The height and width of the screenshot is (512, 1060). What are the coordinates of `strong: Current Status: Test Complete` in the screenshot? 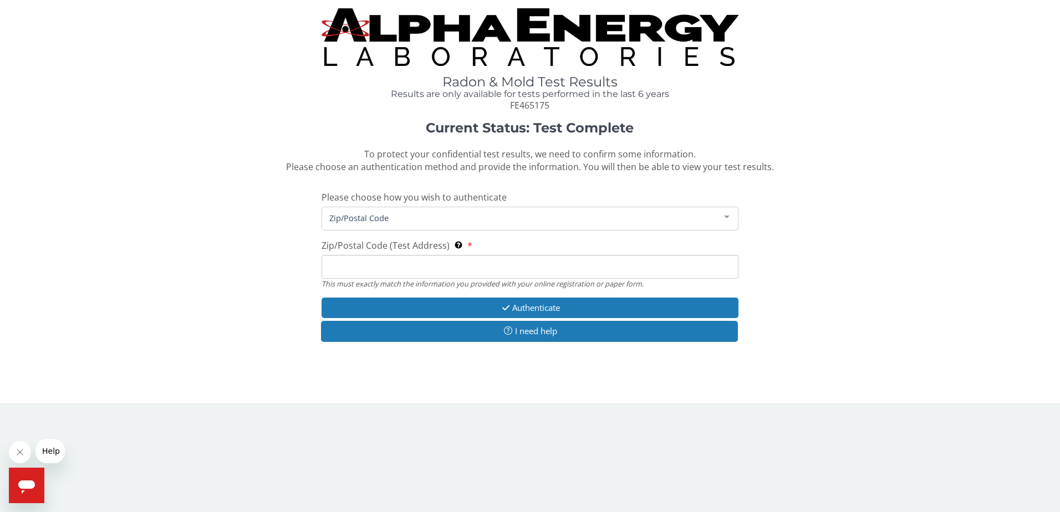 It's located at (530, 128).